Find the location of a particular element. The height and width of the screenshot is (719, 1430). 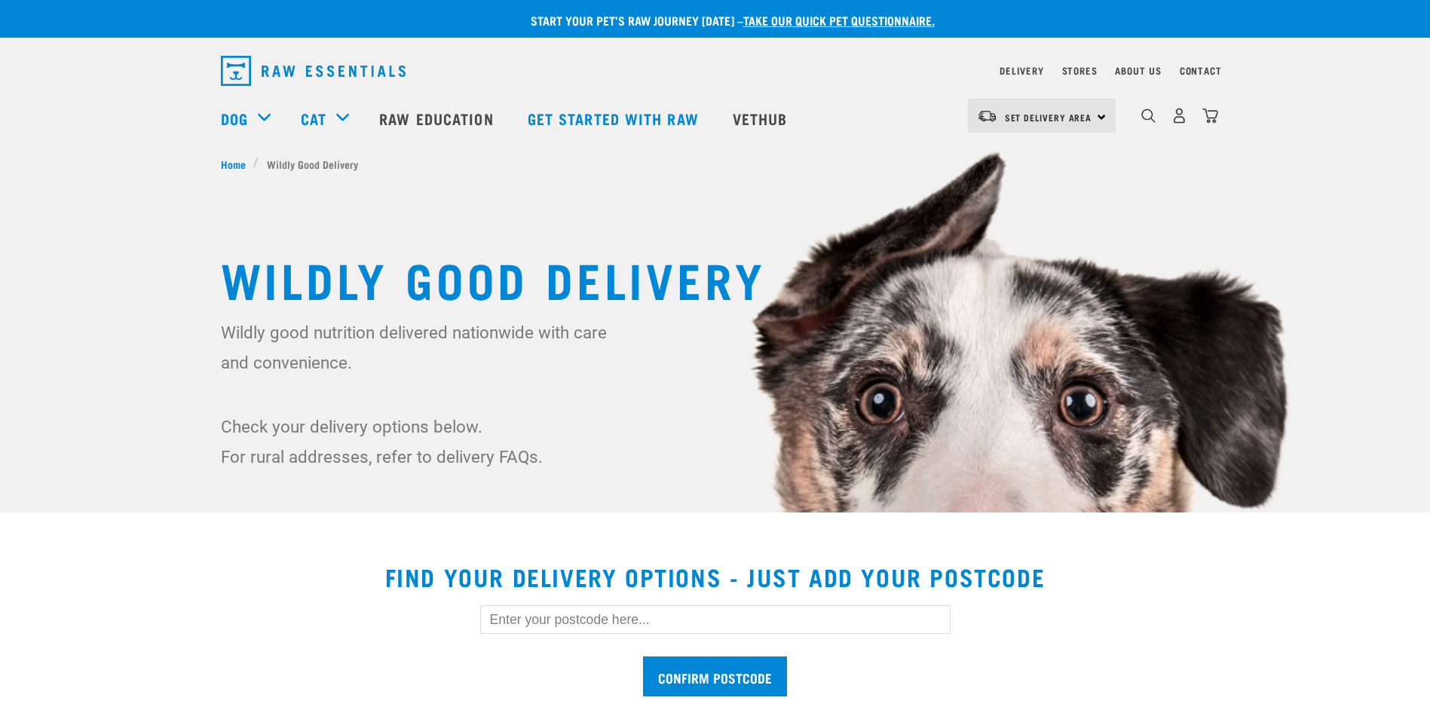

p: Check your delivery options below. For rural addresses, refer to delivery FAQs. is located at coordinates (418, 442).